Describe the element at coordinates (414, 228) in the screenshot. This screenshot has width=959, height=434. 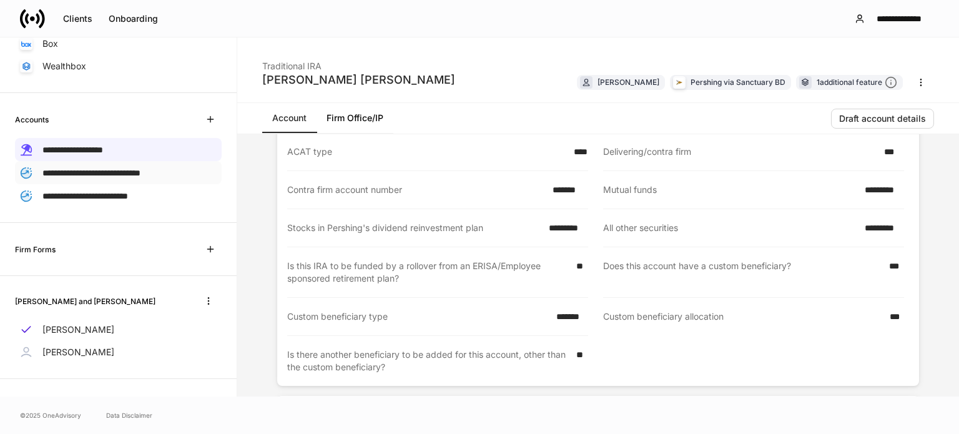
I see `div: Stocks in Pershing's dividend reinvestment plan` at that location.